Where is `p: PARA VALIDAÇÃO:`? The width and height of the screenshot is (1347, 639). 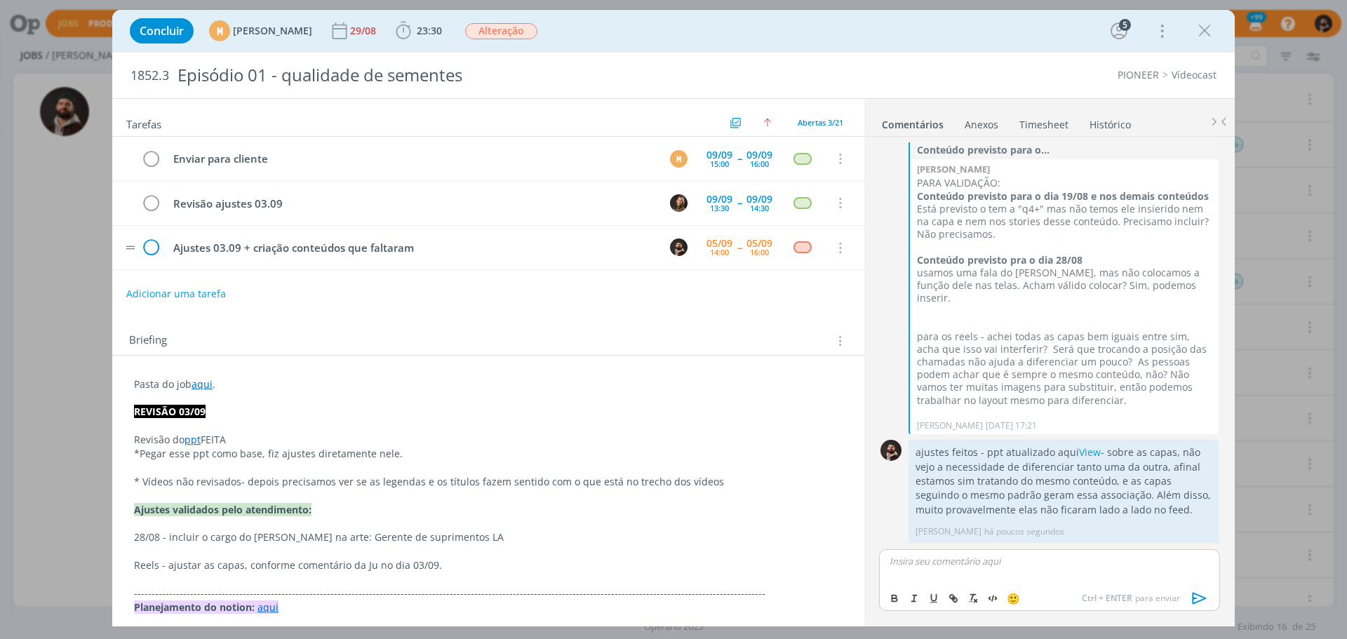 p: PARA VALIDAÇÃO: is located at coordinates (1064, 183).